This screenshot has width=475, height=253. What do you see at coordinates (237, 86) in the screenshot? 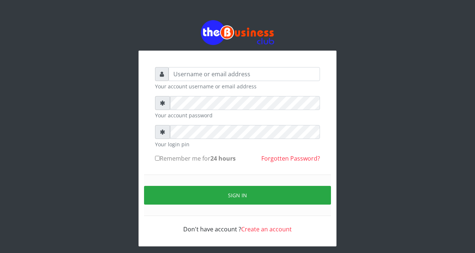
I see `small: Your account username or email address` at bounding box center [237, 86].